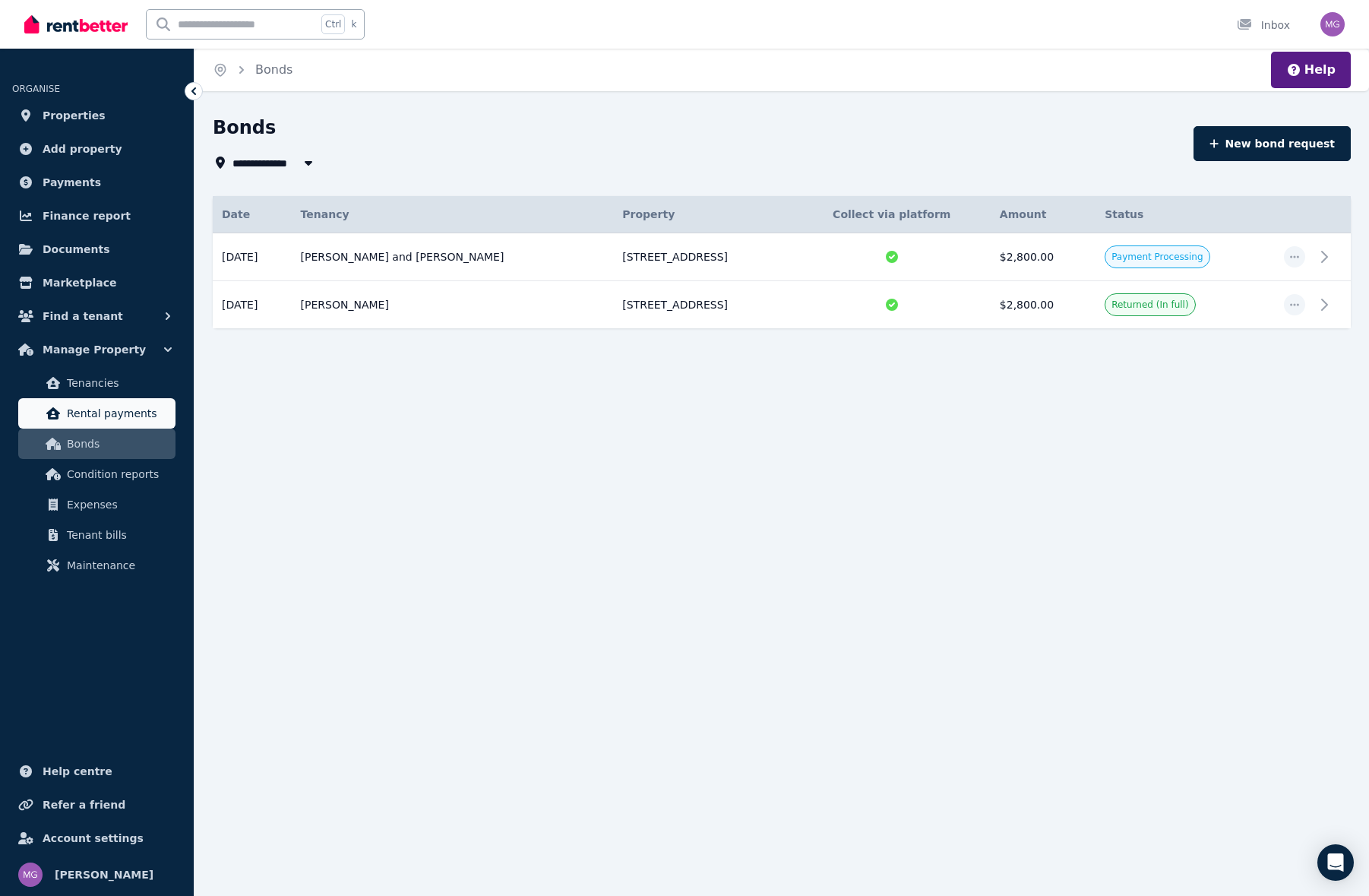 The height and width of the screenshot is (896, 1369). Describe the element at coordinates (452, 215) in the screenshot. I see `th: Tenancy` at that location.